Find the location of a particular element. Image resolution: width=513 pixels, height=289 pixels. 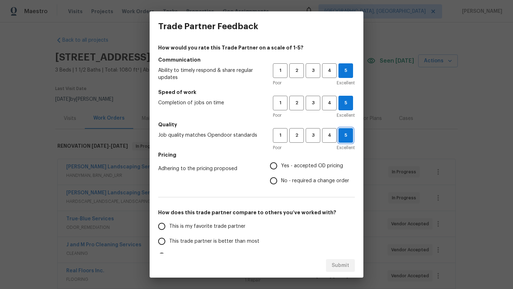

h5: Speed of work is located at coordinates (256, 92).